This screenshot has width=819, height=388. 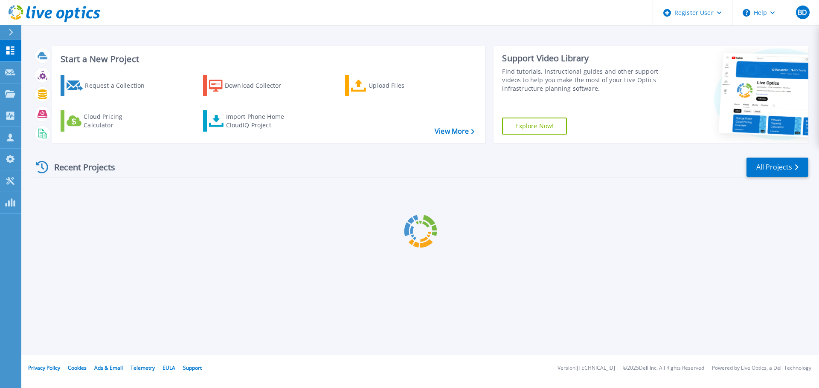 What do you see at coordinates (392, 86) in the screenshot?
I see `a: Upload Files` at bounding box center [392, 86].